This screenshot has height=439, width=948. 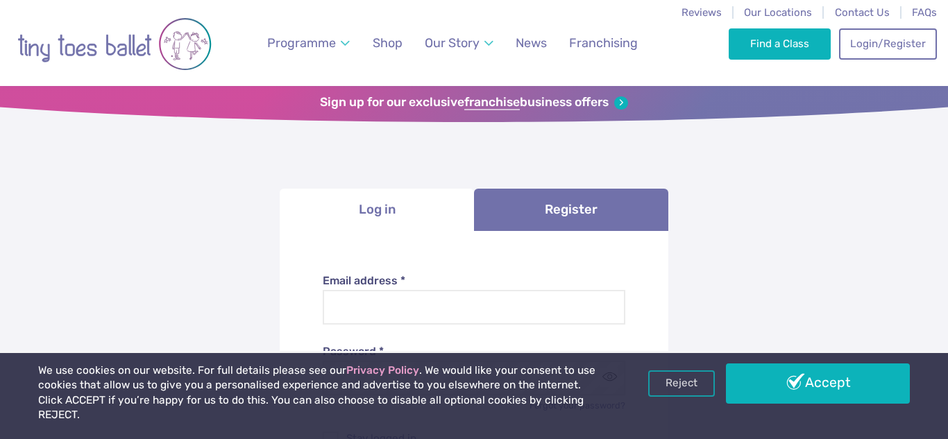 What do you see at coordinates (817, 384) in the screenshot?
I see `a: Accept` at bounding box center [817, 384].